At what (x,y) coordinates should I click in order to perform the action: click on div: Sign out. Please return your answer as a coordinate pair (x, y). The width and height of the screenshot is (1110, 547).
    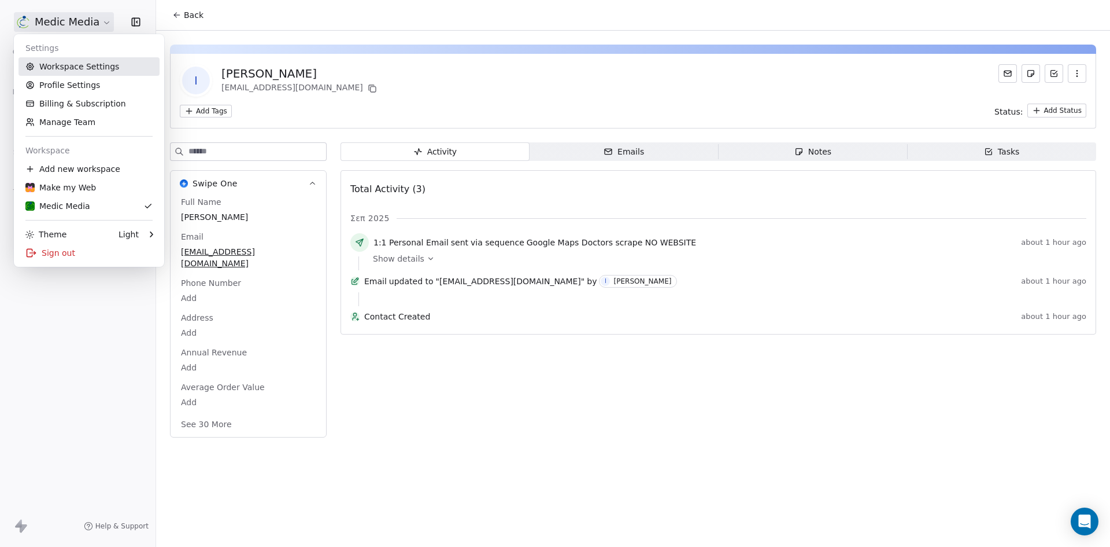
    Looking at the image, I should click on (89, 253).